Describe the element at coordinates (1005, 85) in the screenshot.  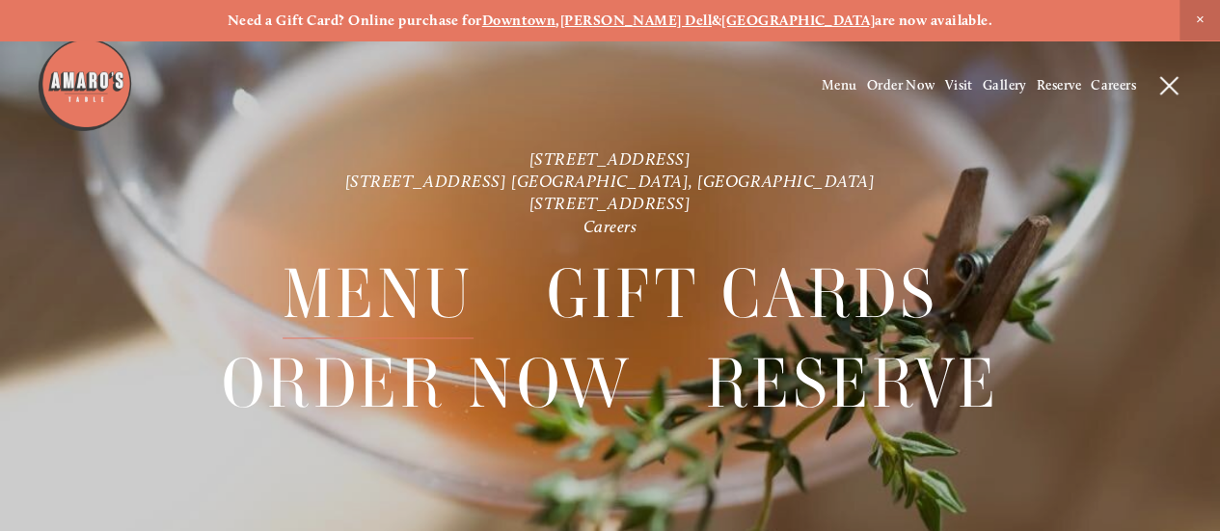
I see `a: Gallery` at that location.